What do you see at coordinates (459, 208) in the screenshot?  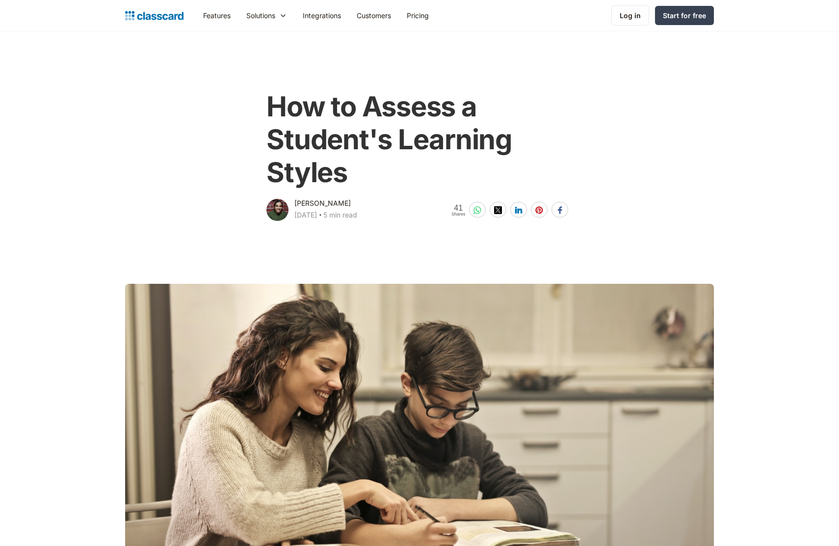 I see `span: 41` at bounding box center [459, 208].